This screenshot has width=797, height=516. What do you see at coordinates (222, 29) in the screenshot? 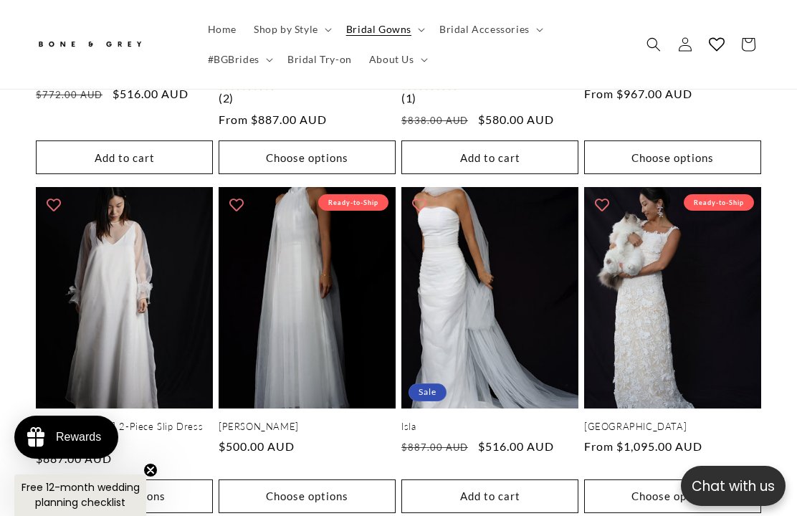
I see `a: Home` at bounding box center [222, 29].